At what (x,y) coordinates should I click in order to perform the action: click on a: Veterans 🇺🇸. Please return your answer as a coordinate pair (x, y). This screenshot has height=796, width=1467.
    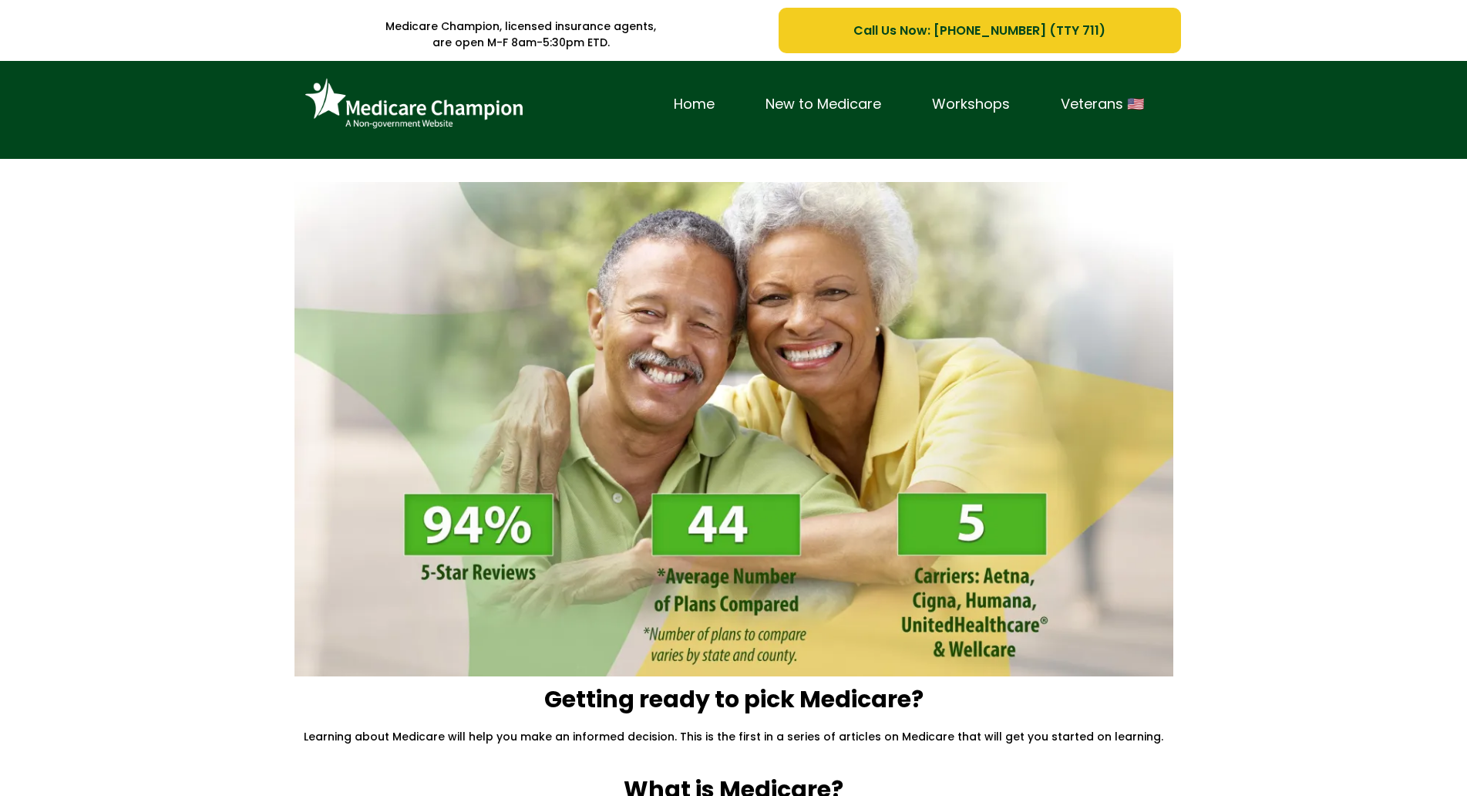
    Looking at the image, I should click on (1103, 104).